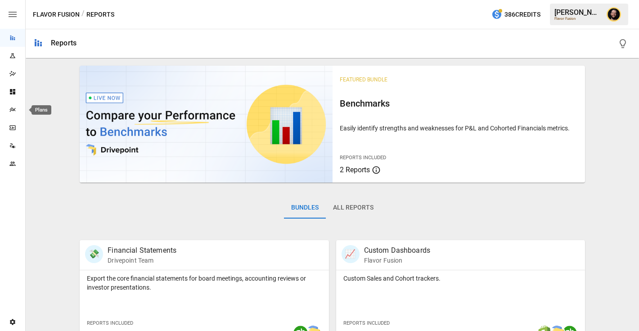 This screenshot has width=639, height=331. I want to click on button: Ciaran Nugent, so click(614, 14).